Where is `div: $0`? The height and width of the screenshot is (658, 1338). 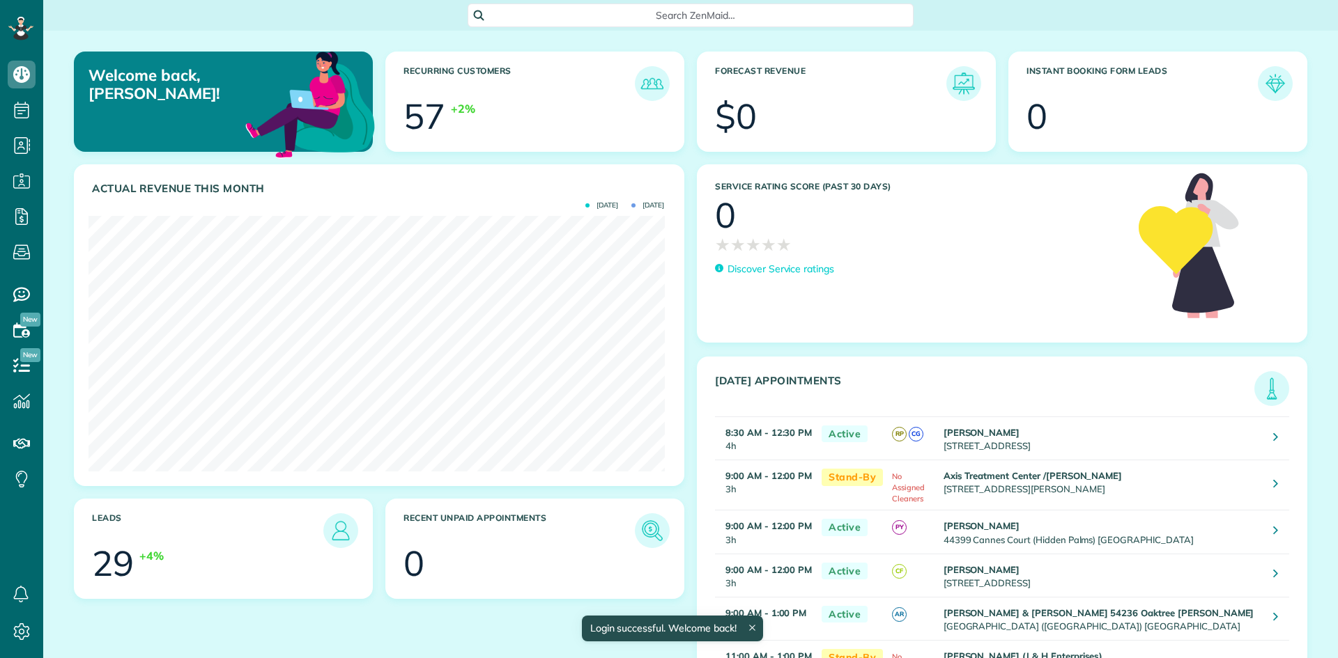 div: $0 is located at coordinates (736, 116).